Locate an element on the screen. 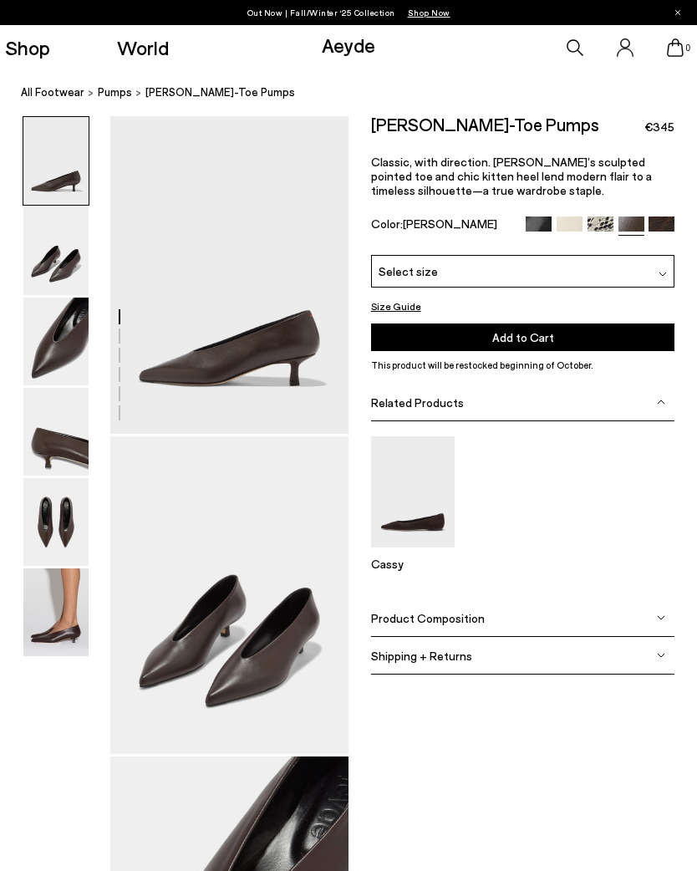  span: 0 is located at coordinates (688, 48).